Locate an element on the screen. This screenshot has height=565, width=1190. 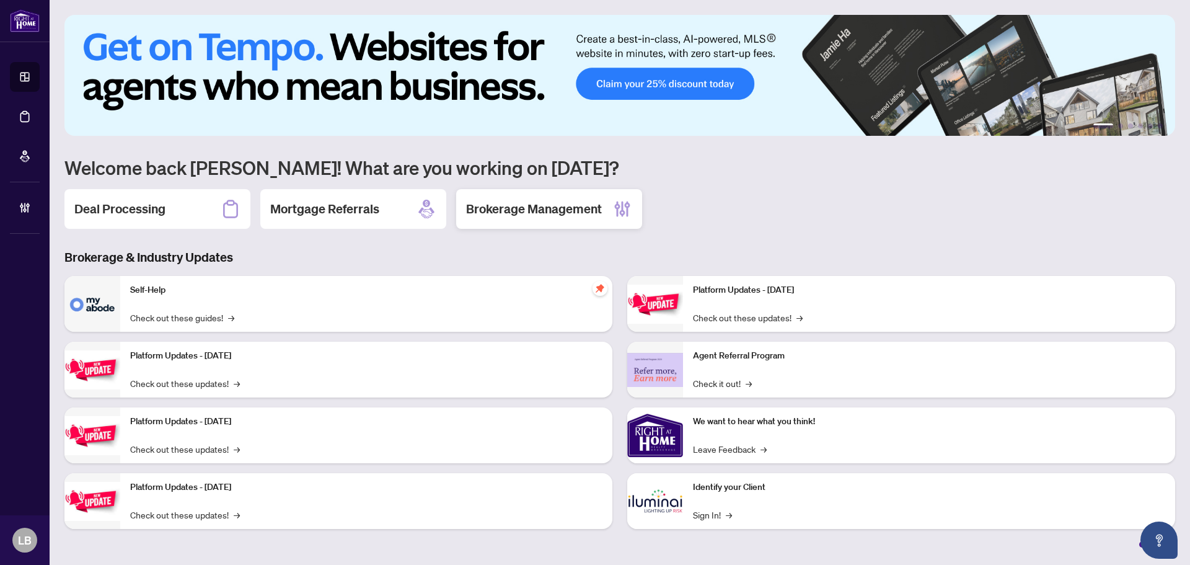
h2: Mortgage Referrals is located at coordinates (325, 209).